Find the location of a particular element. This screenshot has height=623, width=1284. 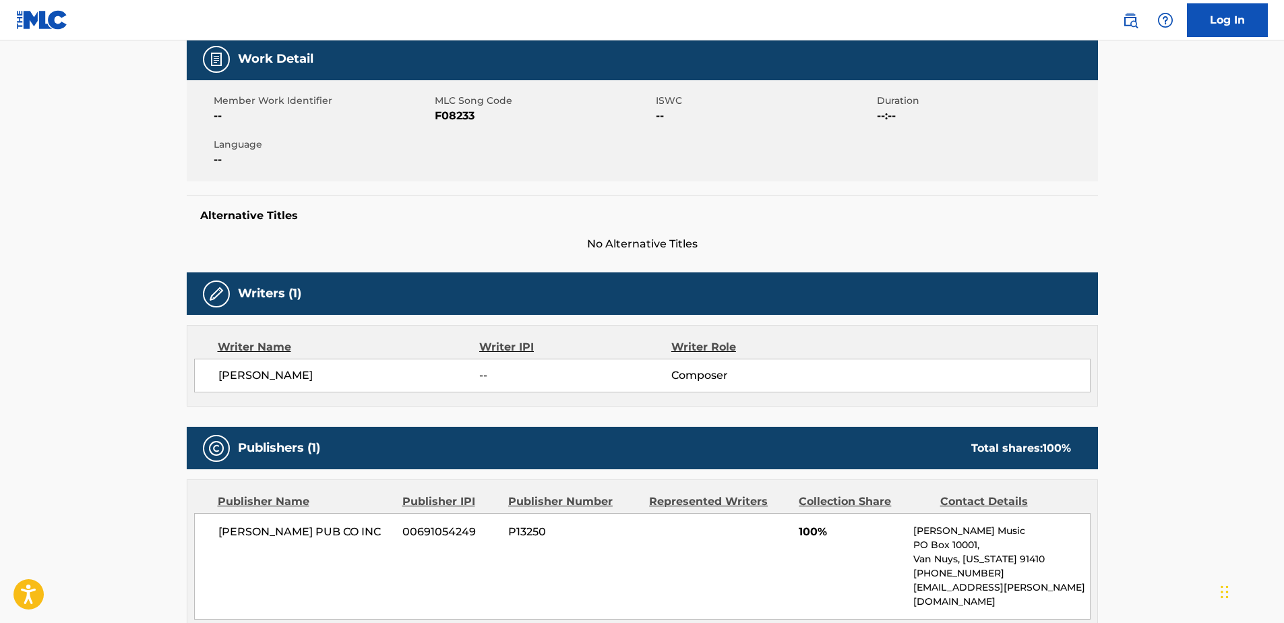

h5: Work Detail is located at coordinates (276, 59).